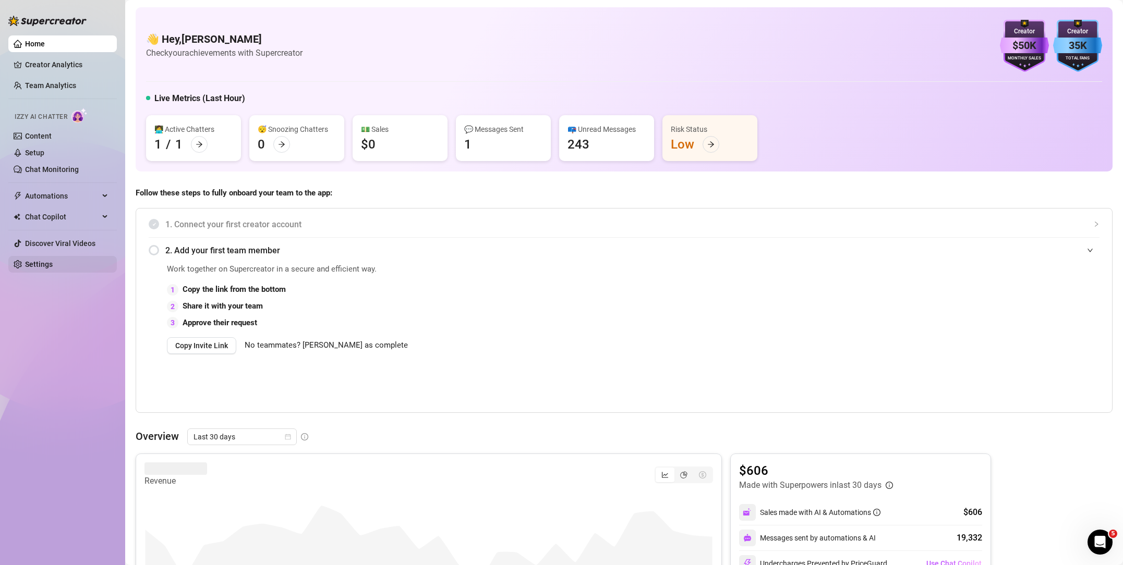 The width and height of the screenshot is (1123, 565). What do you see at coordinates (173, 307) in the screenshot?
I see `div: 2` at bounding box center [173, 307].